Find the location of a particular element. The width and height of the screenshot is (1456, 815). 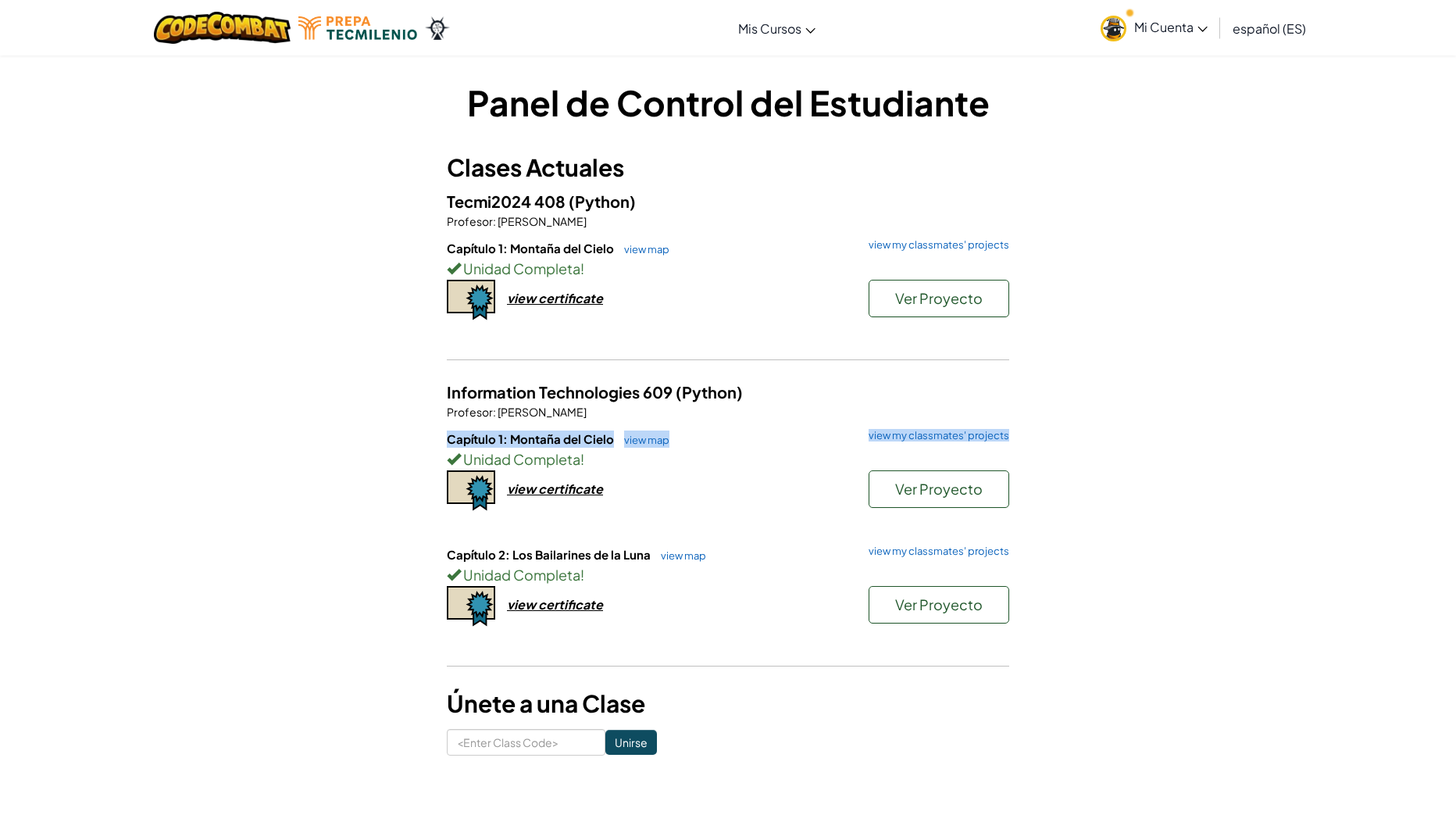

img: Ozaria is located at coordinates (438, 28).